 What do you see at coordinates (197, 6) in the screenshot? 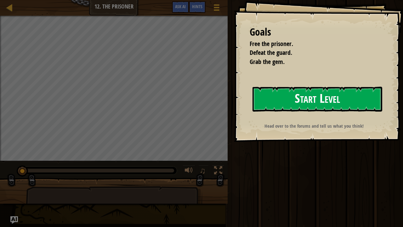
I see `span: Hints` at bounding box center [197, 6].